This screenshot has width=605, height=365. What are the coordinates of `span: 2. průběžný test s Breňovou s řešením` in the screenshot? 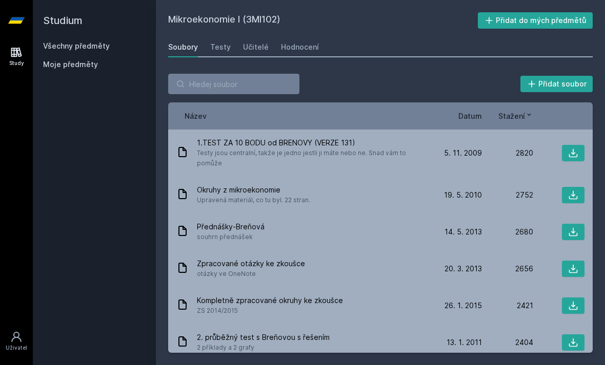 It's located at (263, 338).